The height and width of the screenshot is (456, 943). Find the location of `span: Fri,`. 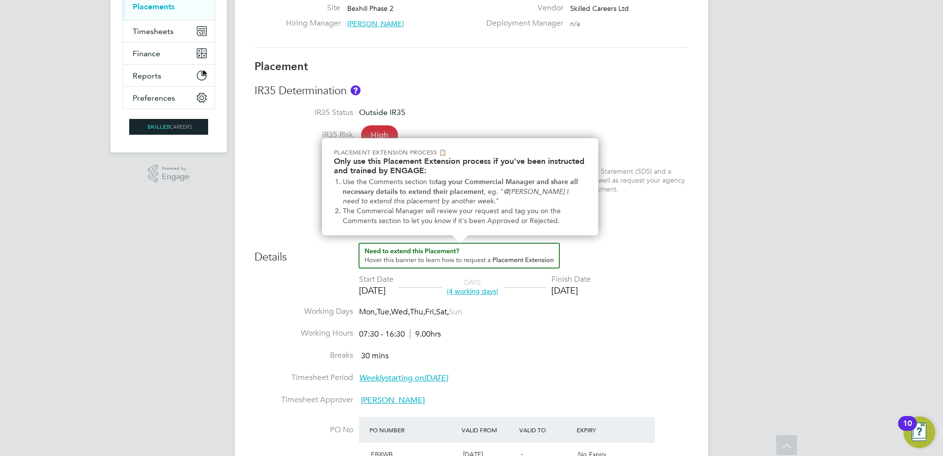

span: Fri, is located at coordinates (431, 312).